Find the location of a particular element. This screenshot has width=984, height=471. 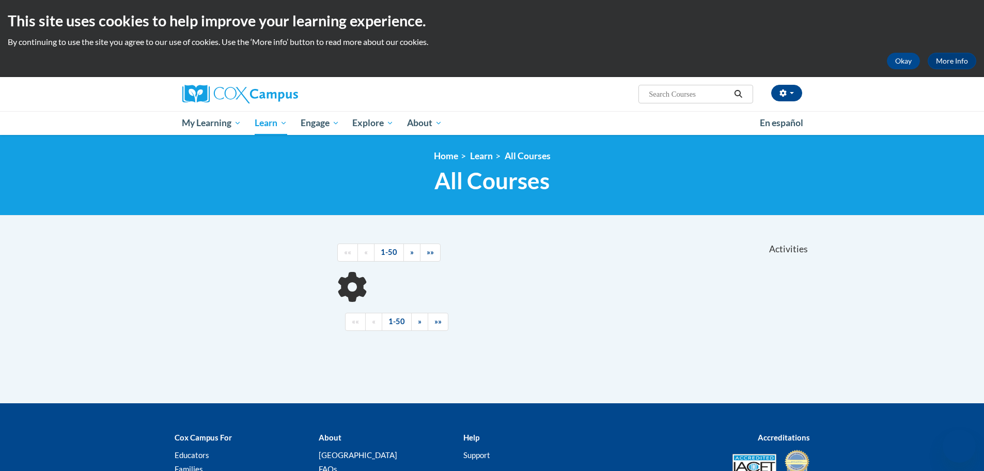

div: Main menu is located at coordinates (492, 123).